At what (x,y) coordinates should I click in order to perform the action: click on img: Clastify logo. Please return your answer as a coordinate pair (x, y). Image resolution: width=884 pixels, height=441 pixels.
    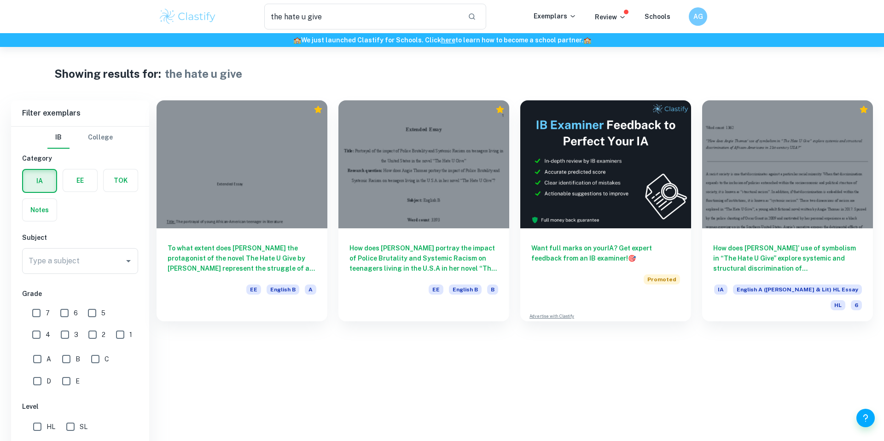
    Looking at the image, I should click on (187, 17).